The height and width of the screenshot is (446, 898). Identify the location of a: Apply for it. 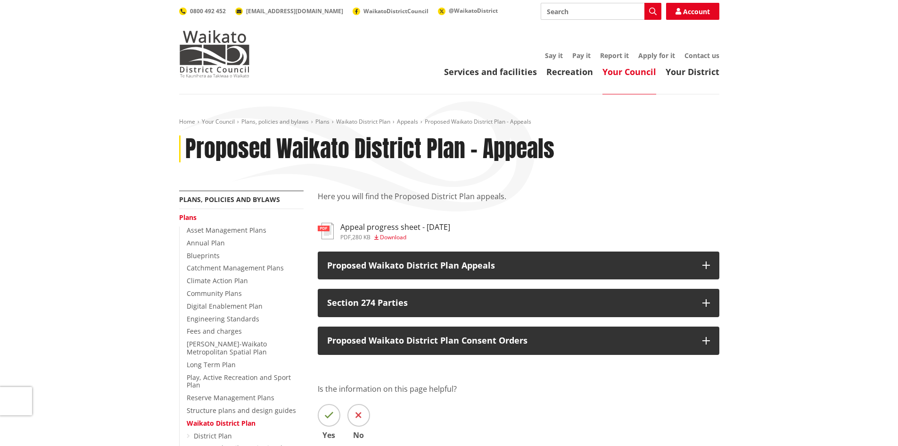
(657, 55).